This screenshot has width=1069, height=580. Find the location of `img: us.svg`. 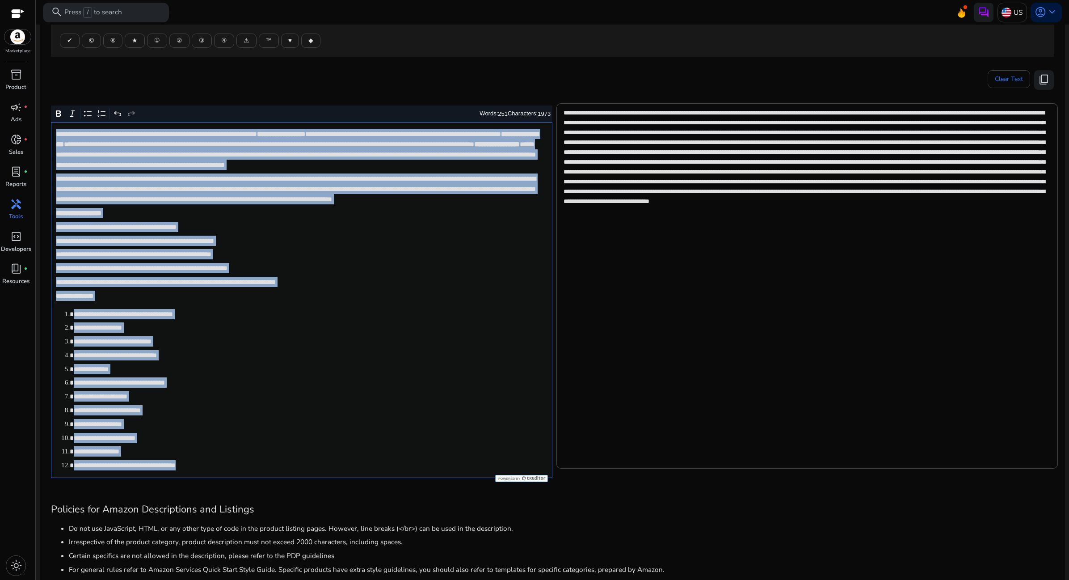

img: us.svg is located at coordinates (1007, 13).